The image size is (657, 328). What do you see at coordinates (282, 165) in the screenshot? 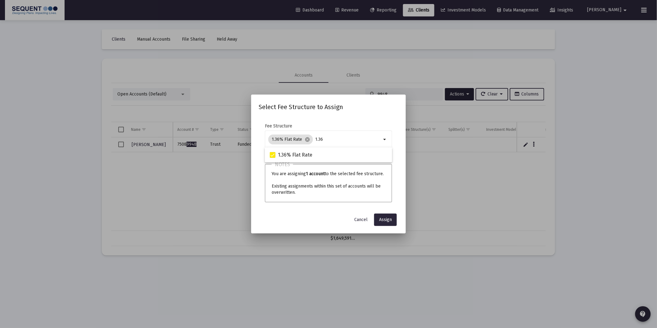
I see `h3: Notes` at bounding box center [282, 165].